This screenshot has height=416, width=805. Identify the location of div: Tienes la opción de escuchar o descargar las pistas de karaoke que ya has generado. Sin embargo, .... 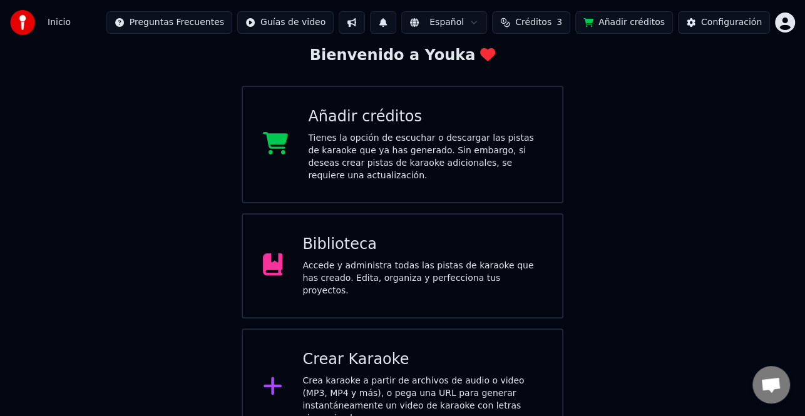
(425, 157).